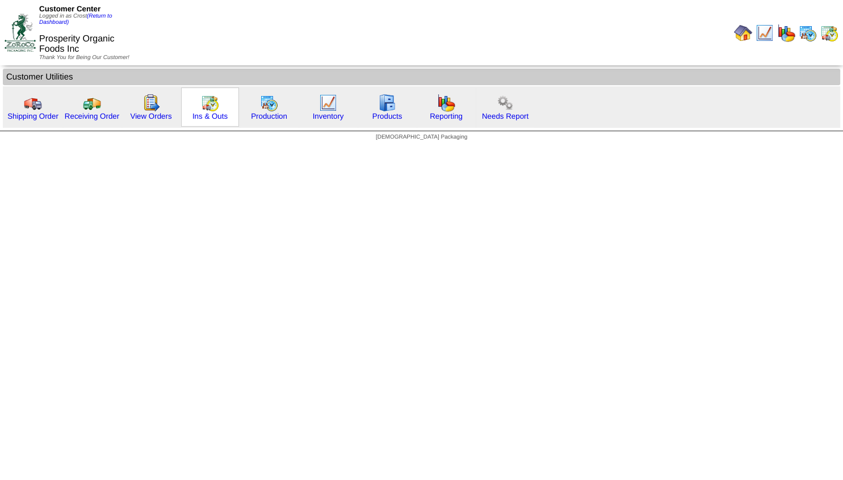 This screenshot has width=843, height=480. I want to click on img: workorder.gif, so click(151, 103).